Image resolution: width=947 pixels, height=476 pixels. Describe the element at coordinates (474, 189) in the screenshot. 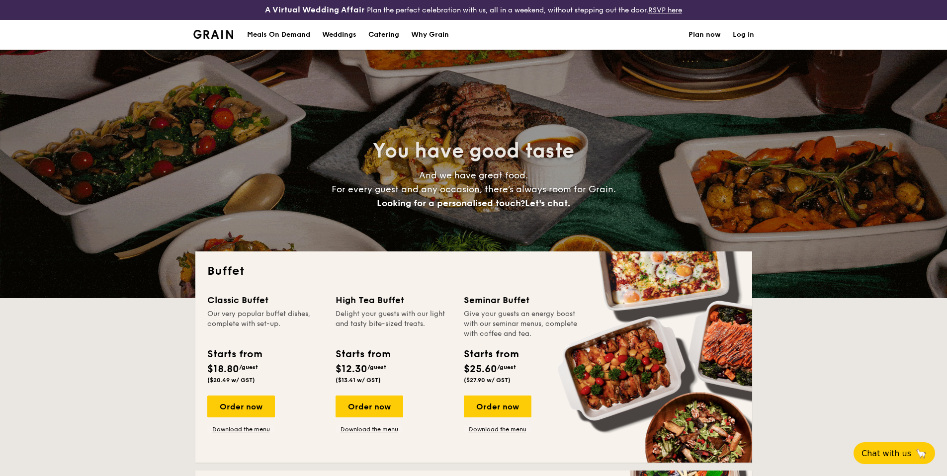

I see `span: And we have great food. For every guest and any occasion, there’s always room for Grain.` at that location.